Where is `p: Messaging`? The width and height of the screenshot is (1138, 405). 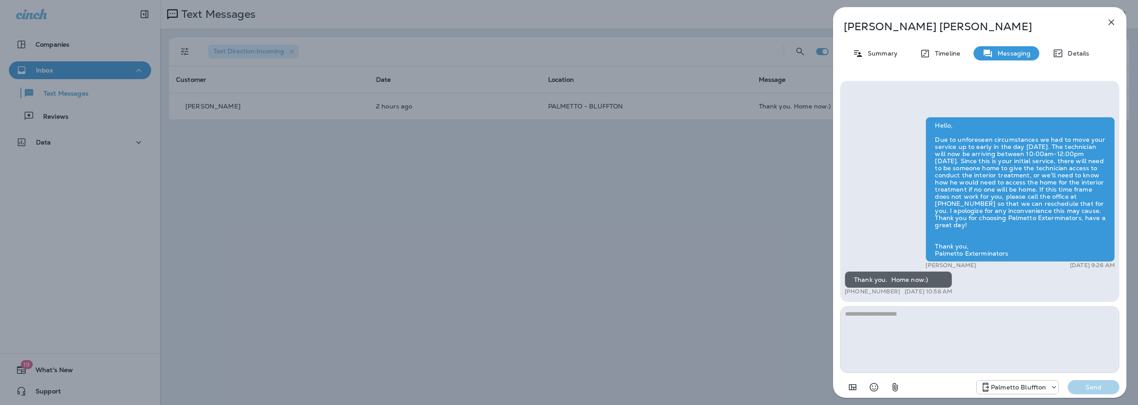 p: Messaging is located at coordinates (1012, 53).